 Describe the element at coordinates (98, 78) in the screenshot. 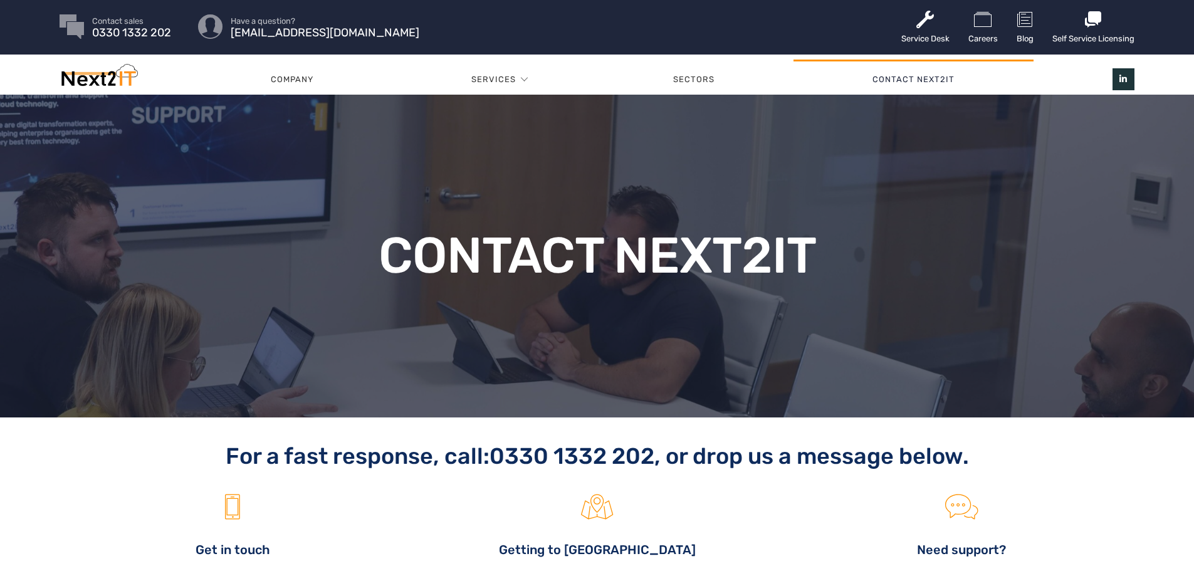

I see `img: Next2IT` at that location.